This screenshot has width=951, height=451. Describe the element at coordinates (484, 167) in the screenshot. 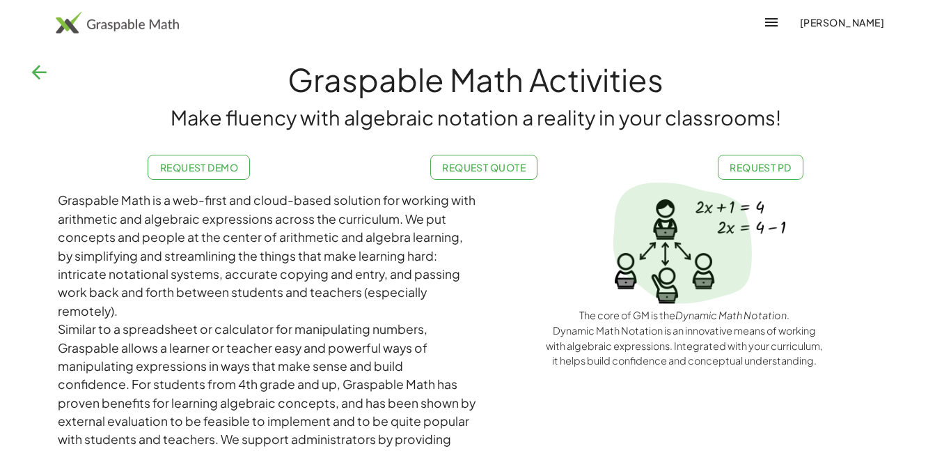

I see `a: Request Quote` at that location.